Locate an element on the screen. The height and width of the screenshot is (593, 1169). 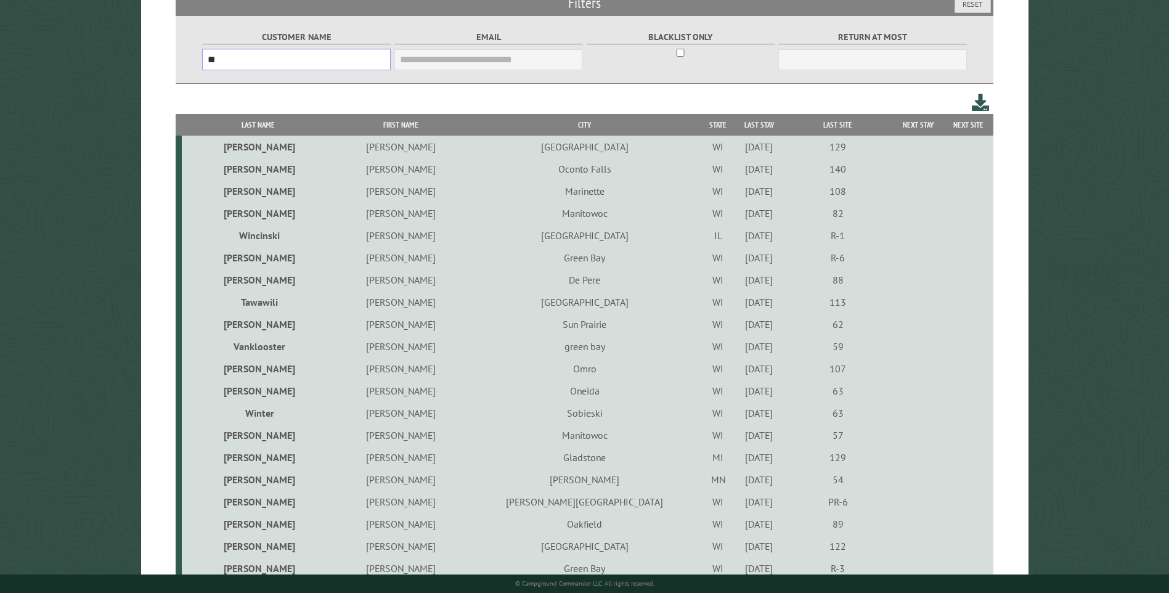
th: Last Name is located at coordinates (257, 124).